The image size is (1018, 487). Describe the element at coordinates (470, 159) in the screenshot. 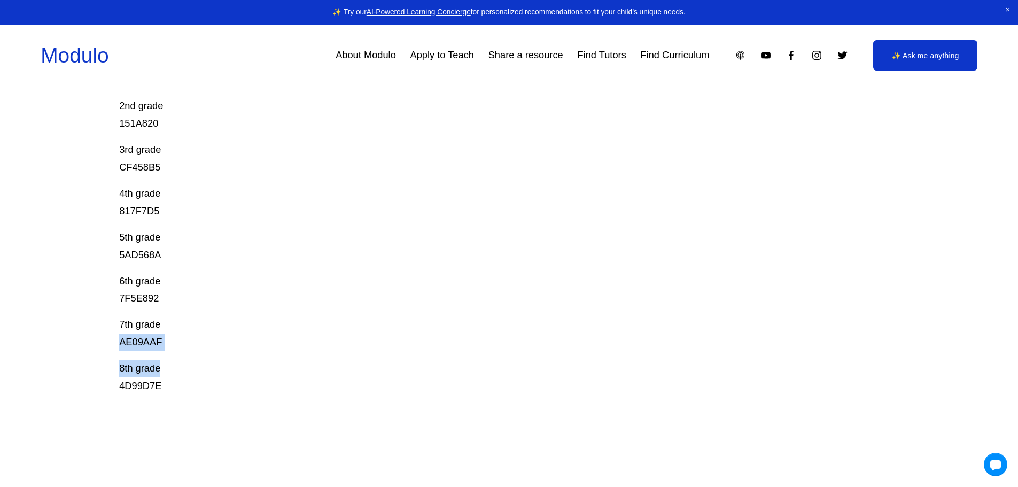

I see `p: 3rd grade CF458B5` at that location.